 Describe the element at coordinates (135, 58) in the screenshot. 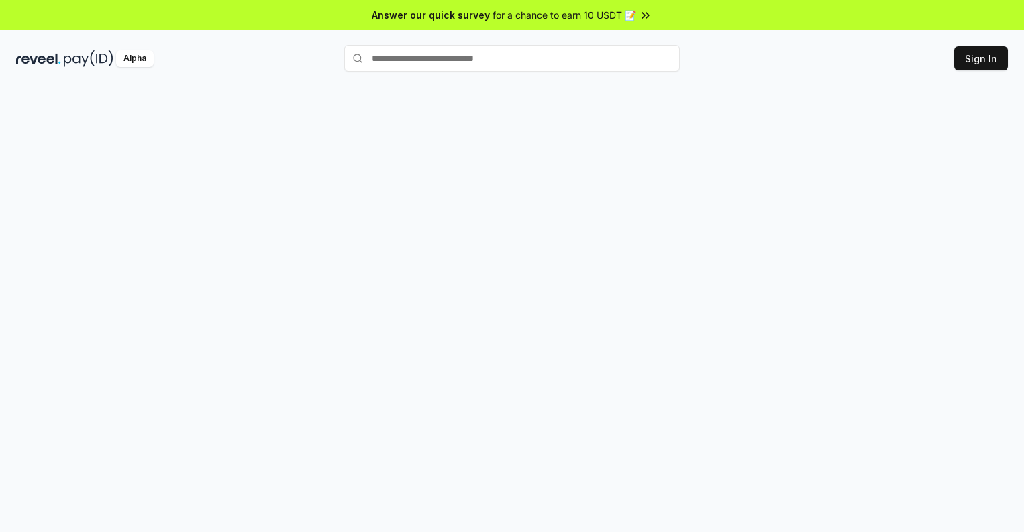

I see `div: Alpha` at that location.